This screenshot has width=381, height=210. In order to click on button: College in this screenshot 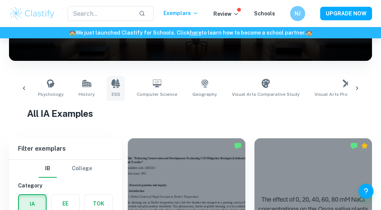, I will do `click(82, 169)`.